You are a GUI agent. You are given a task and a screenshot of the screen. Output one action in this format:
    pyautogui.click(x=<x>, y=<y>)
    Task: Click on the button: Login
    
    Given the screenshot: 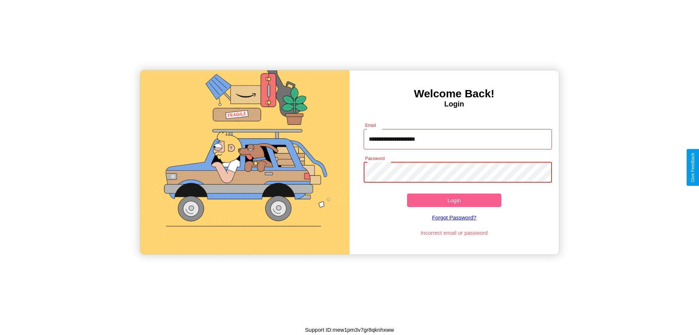 What is the action you would take?
    pyautogui.click(x=454, y=200)
    